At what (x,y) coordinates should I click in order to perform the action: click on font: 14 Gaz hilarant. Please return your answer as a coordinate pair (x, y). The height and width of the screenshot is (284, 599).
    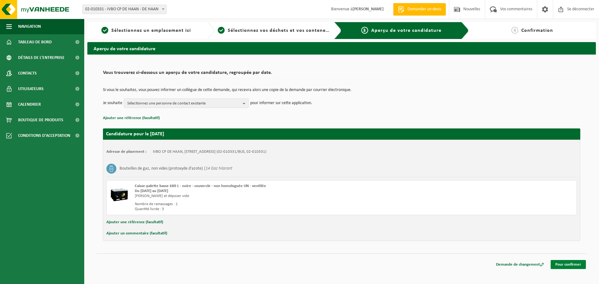
    Looking at the image, I should click on (219, 168).